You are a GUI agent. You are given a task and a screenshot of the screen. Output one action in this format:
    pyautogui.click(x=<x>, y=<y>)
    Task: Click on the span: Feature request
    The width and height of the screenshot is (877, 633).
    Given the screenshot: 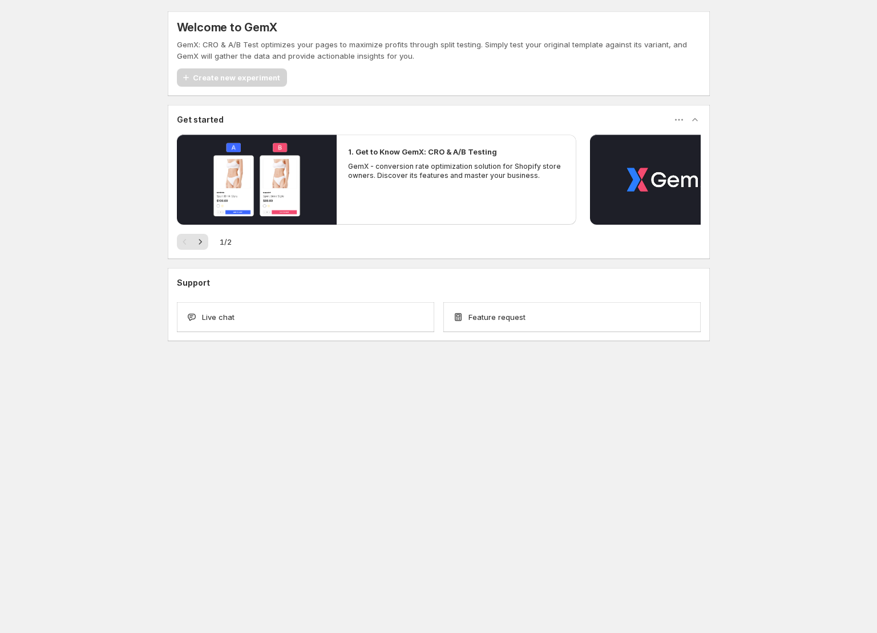 What is the action you would take?
    pyautogui.click(x=497, y=317)
    